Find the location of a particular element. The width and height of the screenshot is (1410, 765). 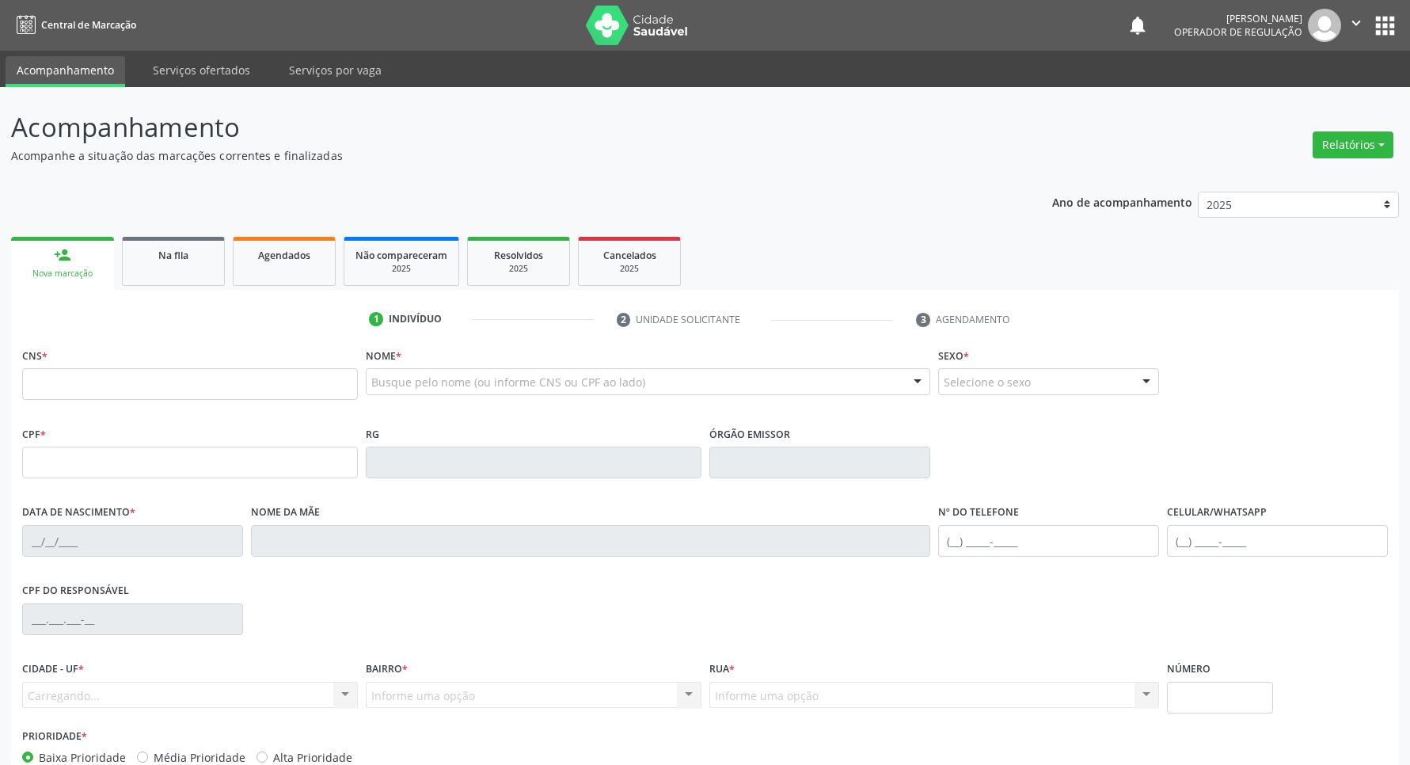

div: Indivíduo is located at coordinates (415, 319).